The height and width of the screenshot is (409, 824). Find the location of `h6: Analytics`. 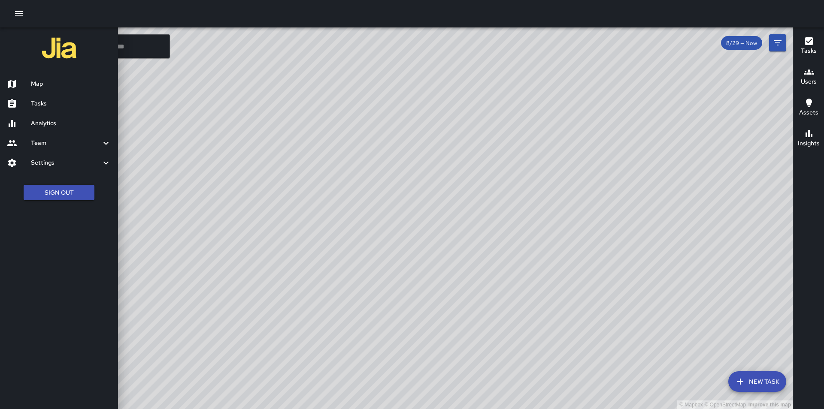

h6: Analytics is located at coordinates (71, 124).